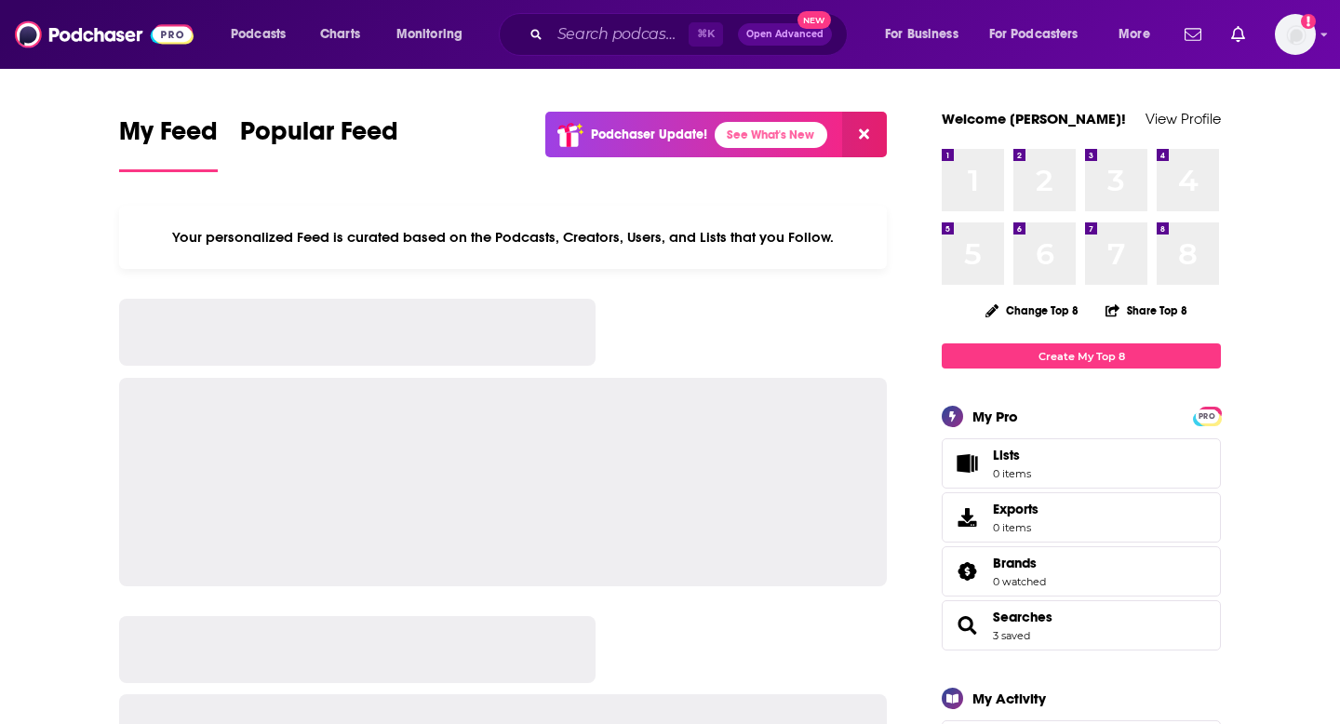 This screenshot has width=1340, height=724. I want to click on a: My Feed, so click(168, 143).